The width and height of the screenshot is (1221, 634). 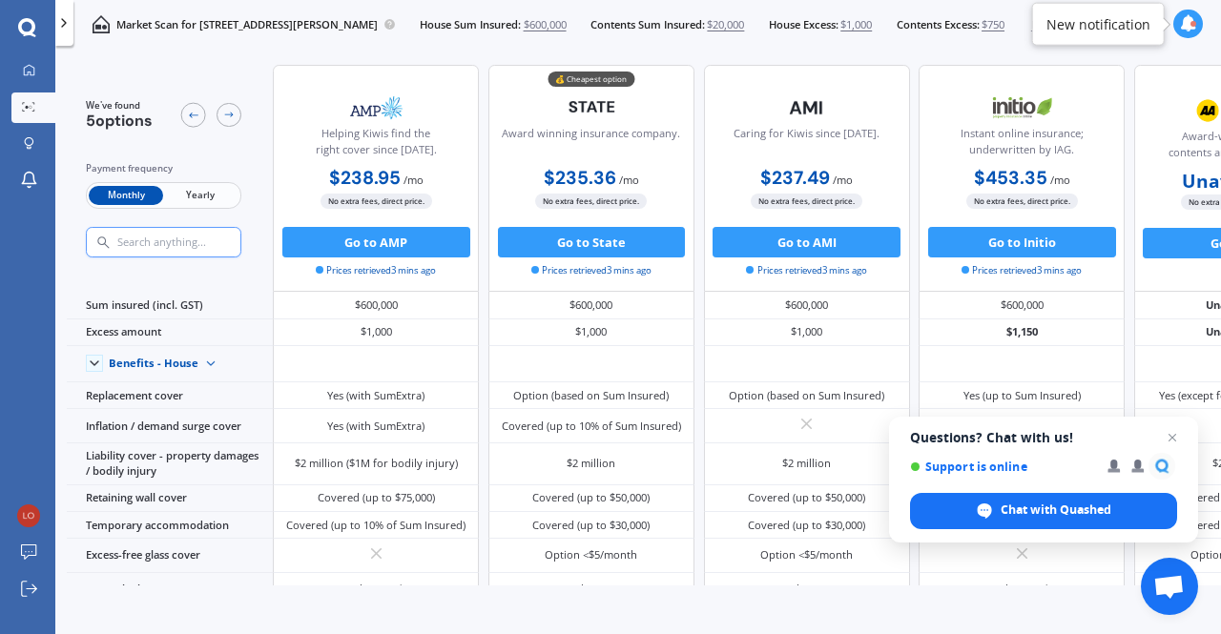 What do you see at coordinates (163, 169) in the screenshot?
I see `div: Payment frequency` at bounding box center [163, 169].